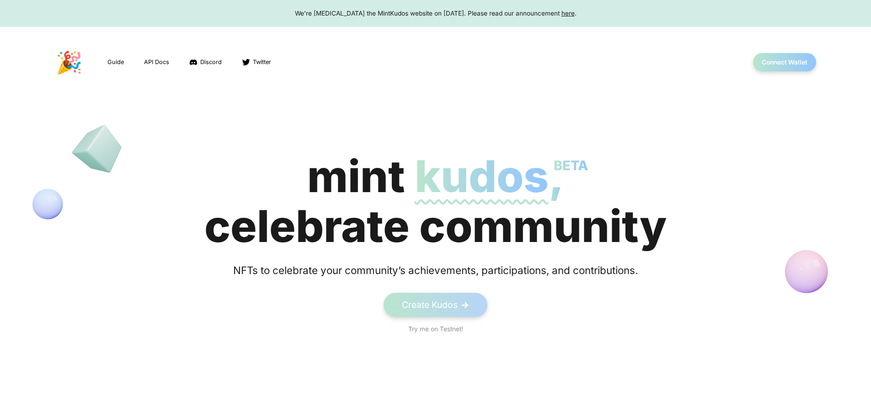 This screenshot has height=398, width=871. Describe the element at coordinates (436, 201) in the screenshot. I see `div: mint celebrate community` at that location.